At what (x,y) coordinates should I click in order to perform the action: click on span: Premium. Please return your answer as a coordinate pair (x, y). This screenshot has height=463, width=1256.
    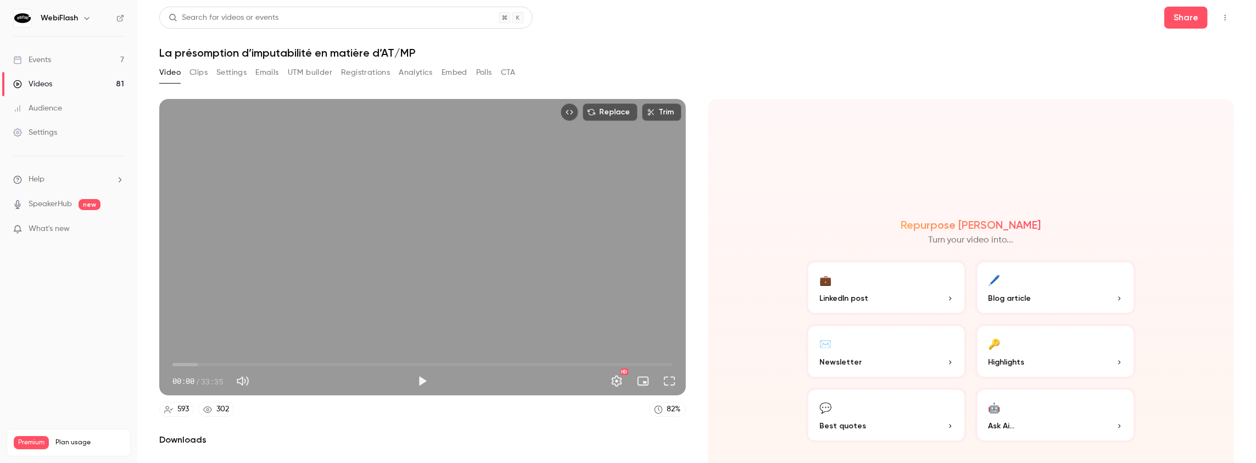
    Looking at the image, I should click on (31, 442).